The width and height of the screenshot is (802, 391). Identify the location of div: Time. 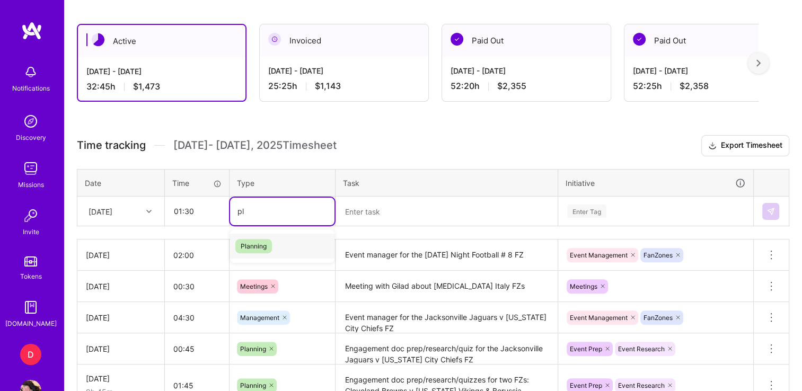
(197, 183).